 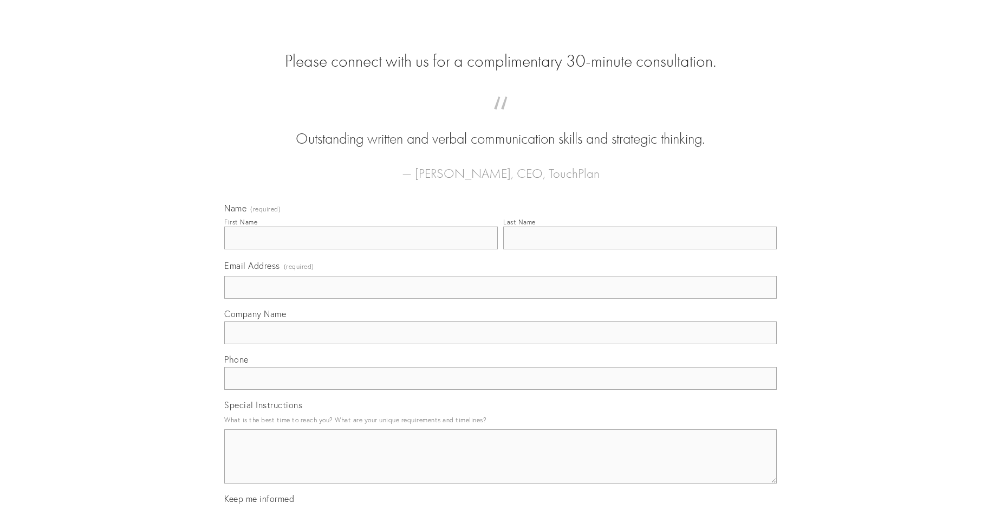 I want to click on span: Special Instructions, so click(x=263, y=405).